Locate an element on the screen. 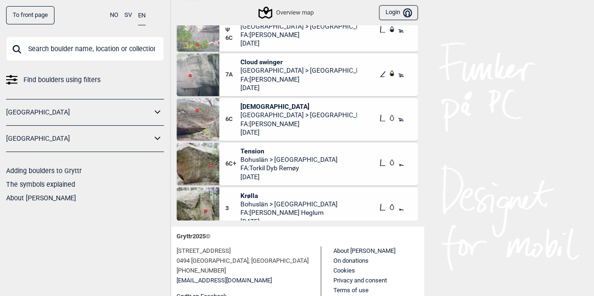 This screenshot has height=296, width=594. a: Adding boulders to Gryttr is located at coordinates (44, 171).